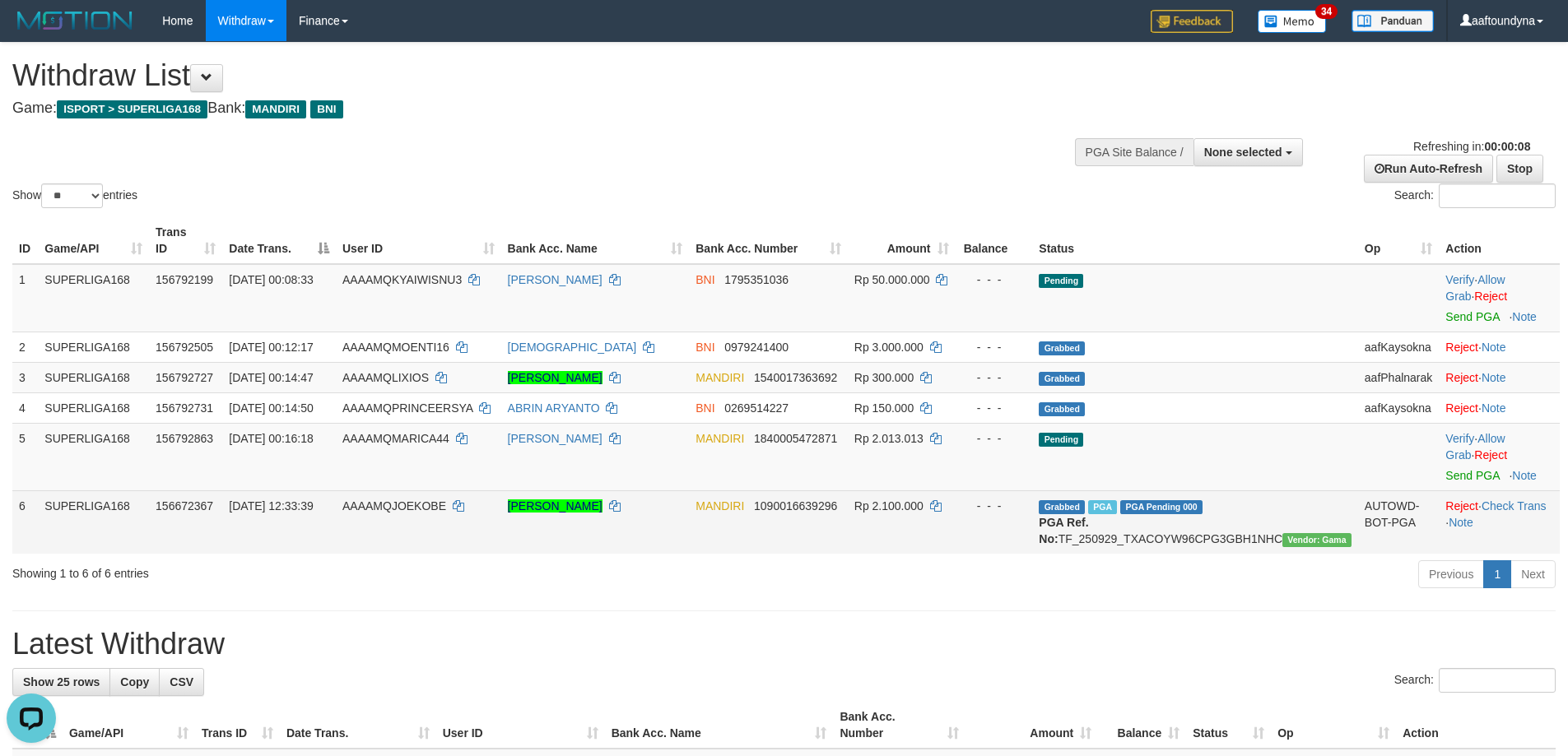 This screenshot has width=1568, height=756. What do you see at coordinates (1532, 574) in the screenshot?
I see `a: Next` at bounding box center [1532, 574].